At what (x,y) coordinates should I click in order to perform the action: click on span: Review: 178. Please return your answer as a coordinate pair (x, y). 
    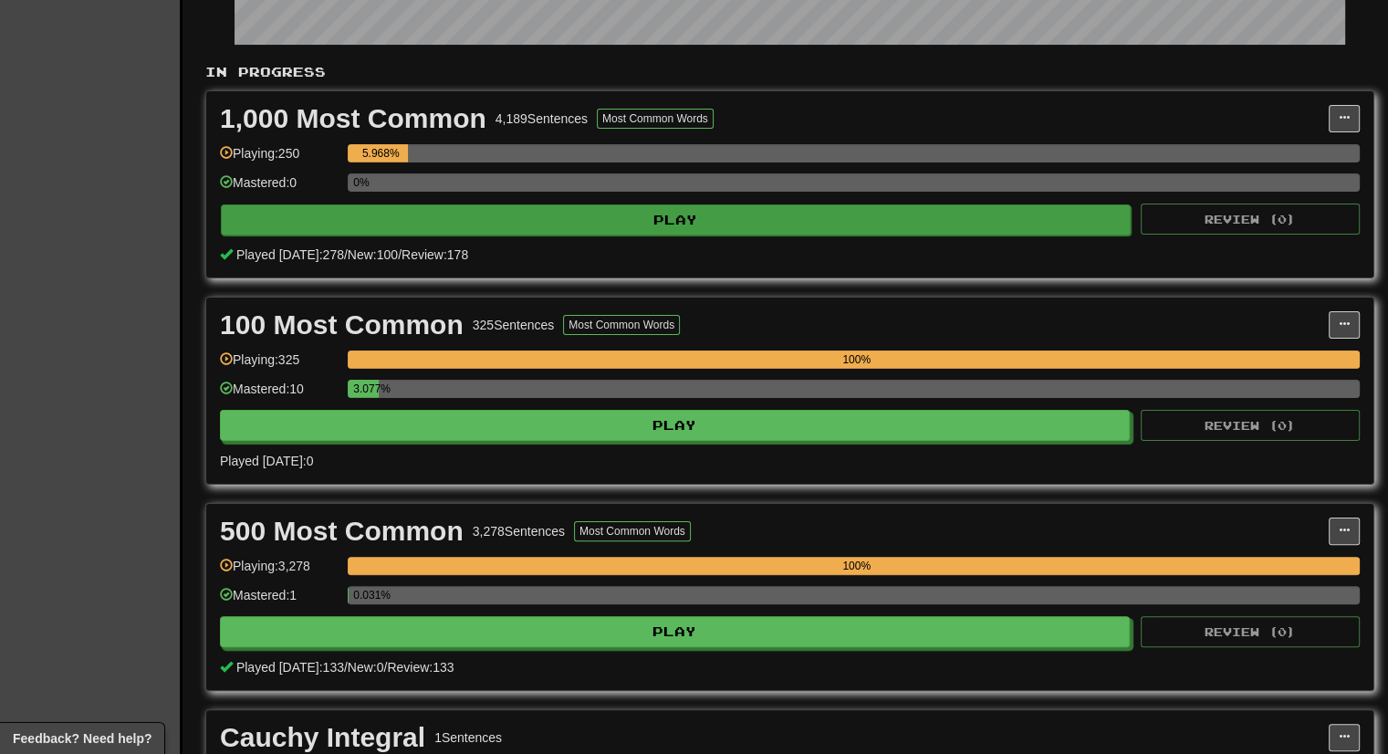
    Looking at the image, I should click on (434, 255).